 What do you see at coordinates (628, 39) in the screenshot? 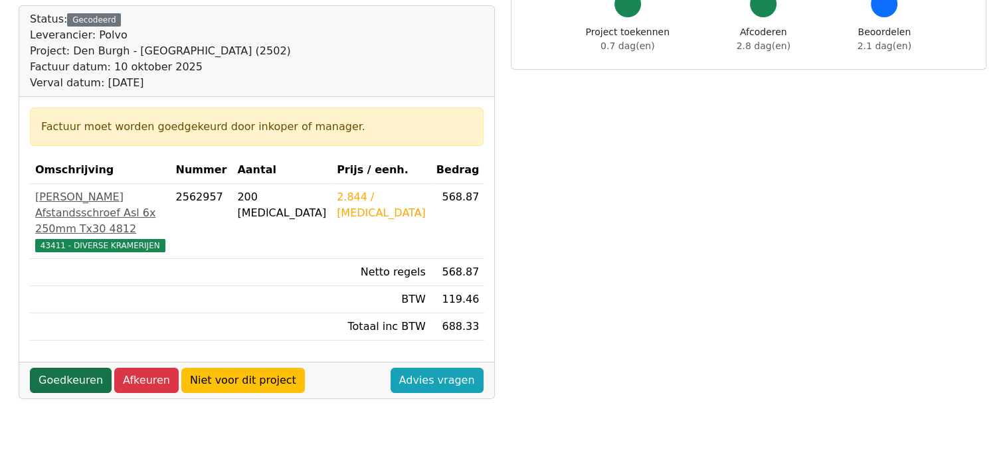
I see `div: Project toekennen` at bounding box center [628, 39].